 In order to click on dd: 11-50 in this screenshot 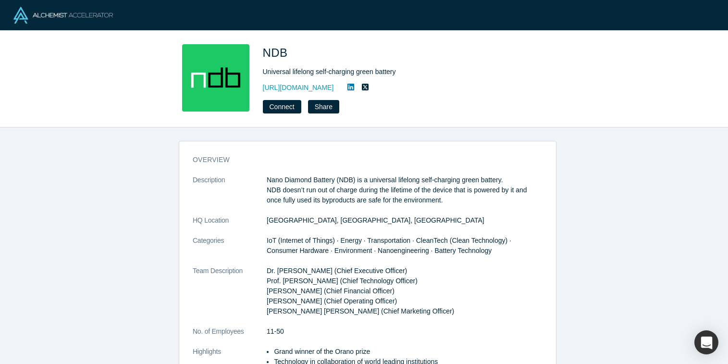, I will do `click(405, 331)`.